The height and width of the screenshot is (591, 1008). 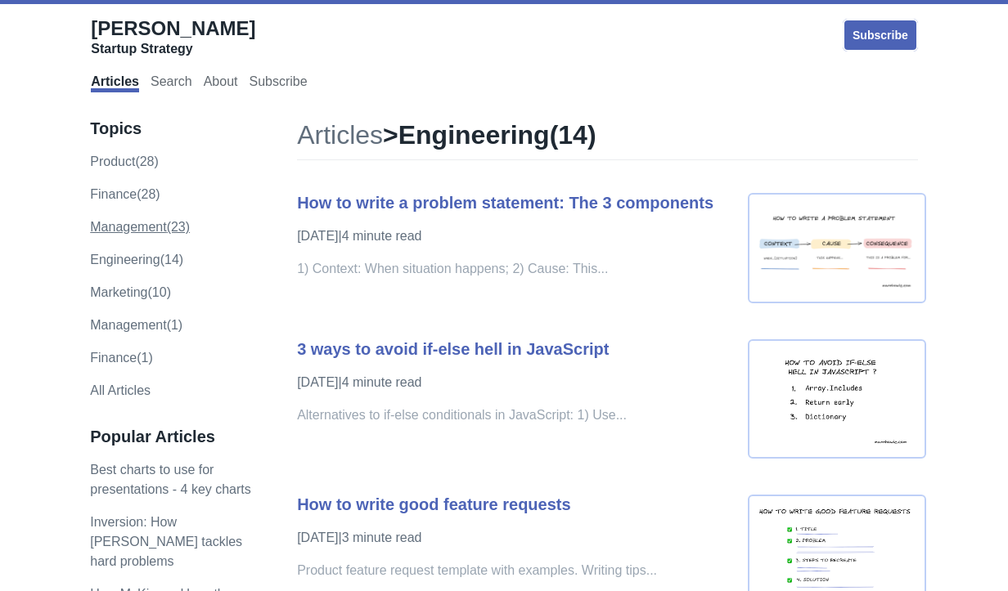 What do you see at coordinates (452, 349) in the screenshot?
I see `a: 3 ways to avoid if-else hell in JavaScript` at bounding box center [452, 349].